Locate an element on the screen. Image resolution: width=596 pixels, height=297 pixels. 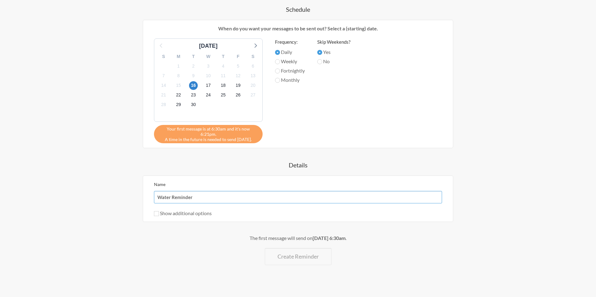
input: Daily is located at coordinates (277, 52).